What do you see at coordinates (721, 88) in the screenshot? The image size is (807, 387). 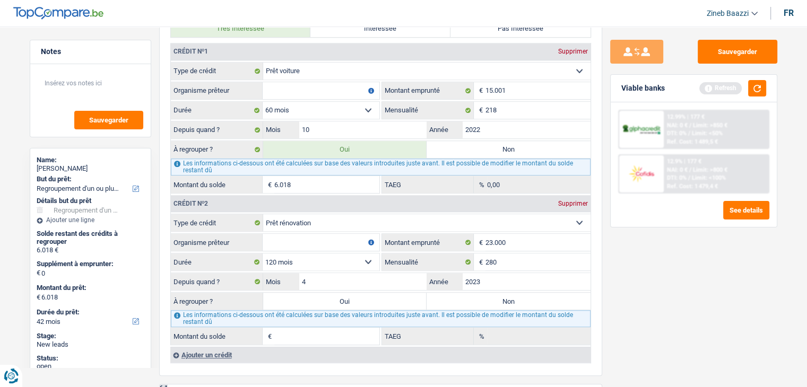 I see `div: Refresh` at bounding box center [721, 88].